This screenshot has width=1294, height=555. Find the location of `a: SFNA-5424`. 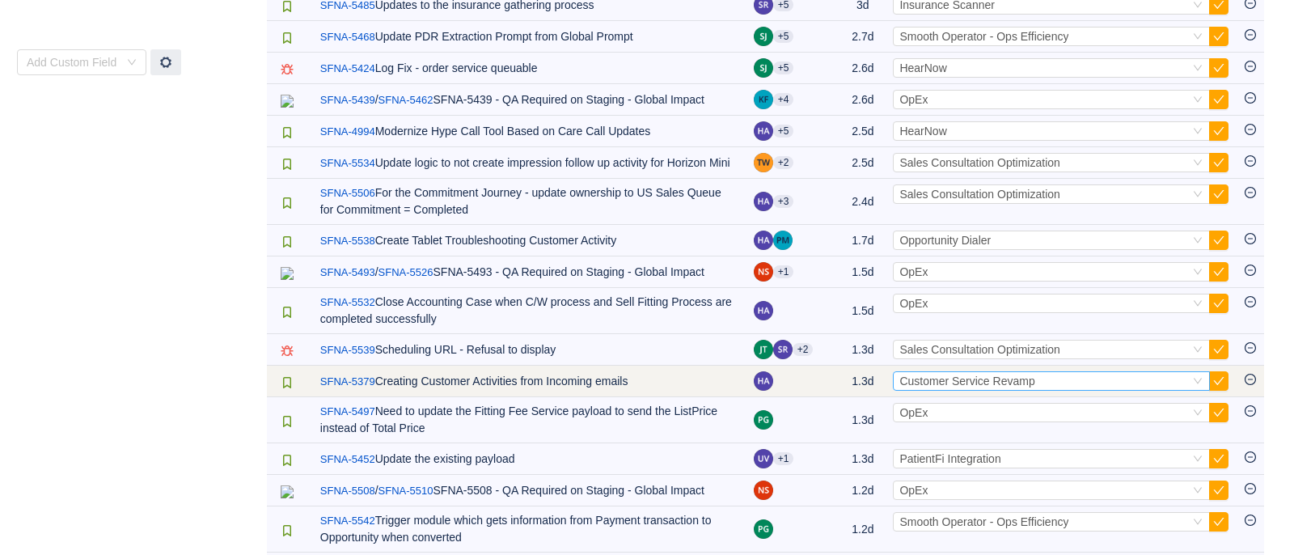

a: SFNA-5424 is located at coordinates (348, 69).